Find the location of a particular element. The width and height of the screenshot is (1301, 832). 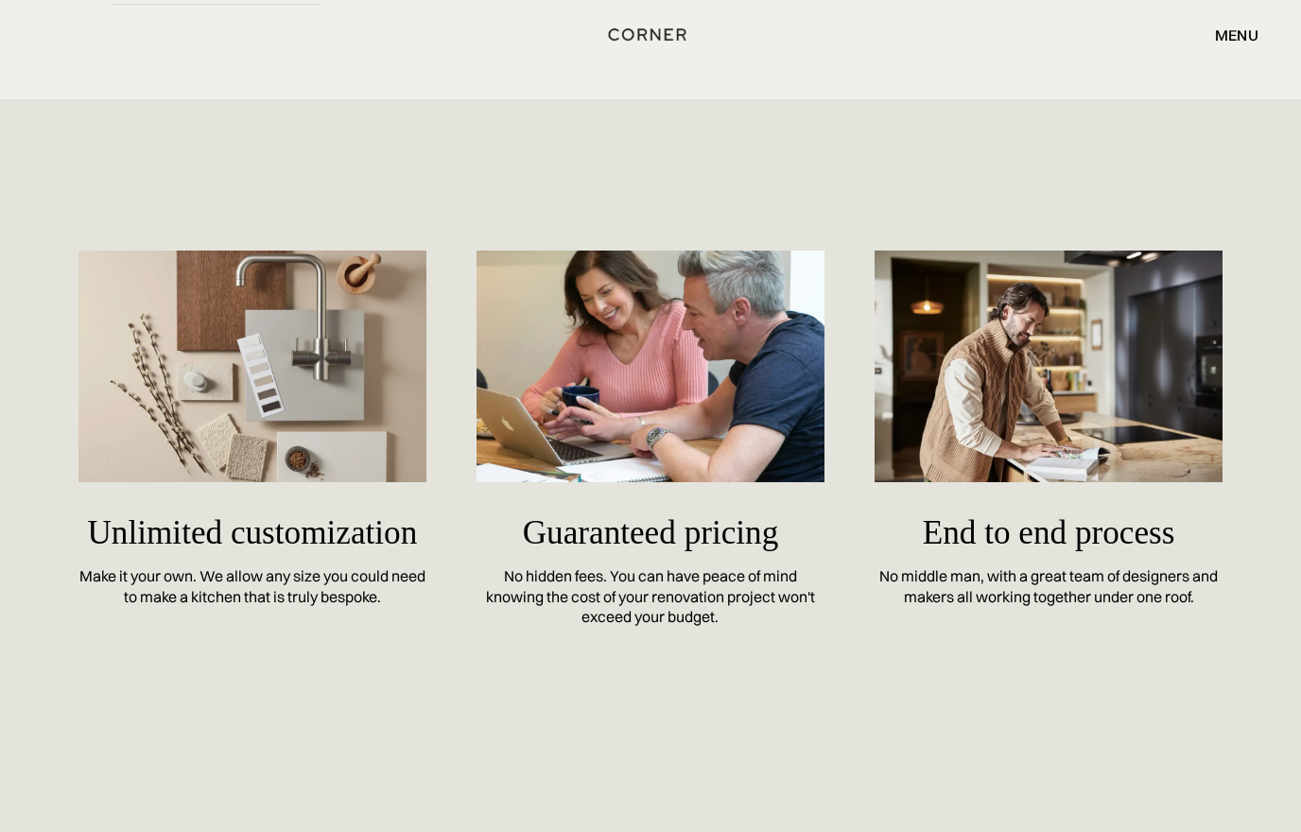

img: A man and a woman are looking at something on their laptop and smiling is located at coordinates (650, 368).